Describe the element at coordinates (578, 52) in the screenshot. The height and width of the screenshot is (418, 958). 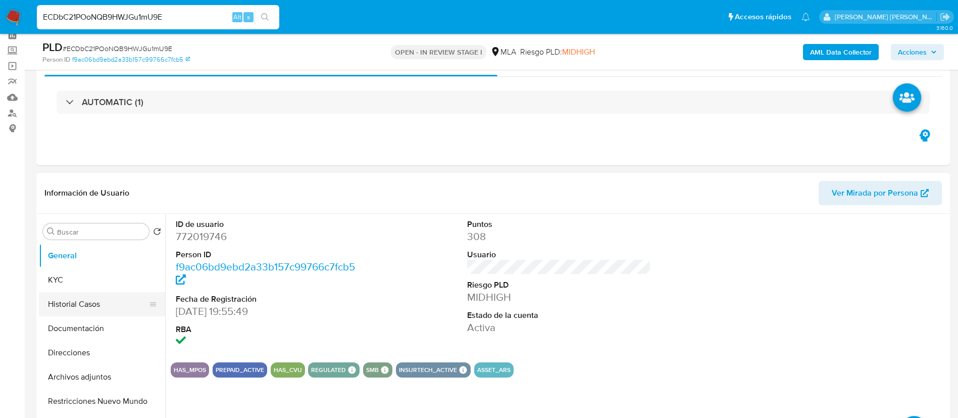
I see `span: MIDHIGH` at that location.